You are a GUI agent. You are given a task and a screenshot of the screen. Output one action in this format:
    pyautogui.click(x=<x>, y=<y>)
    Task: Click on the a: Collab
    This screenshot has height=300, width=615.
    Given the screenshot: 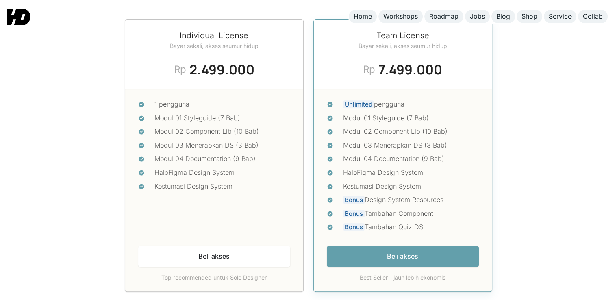 What is the action you would take?
    pyautogui.click(x=592, y=16)
    